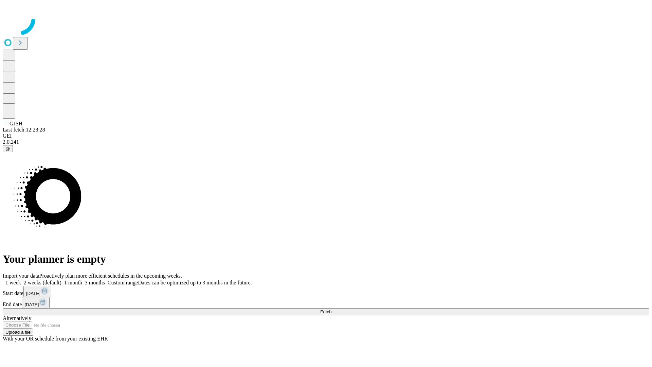  What do you see at coordinates (13, 282) in the screenshot?
I see `span: 1 week` at bounding box center [13, 282].